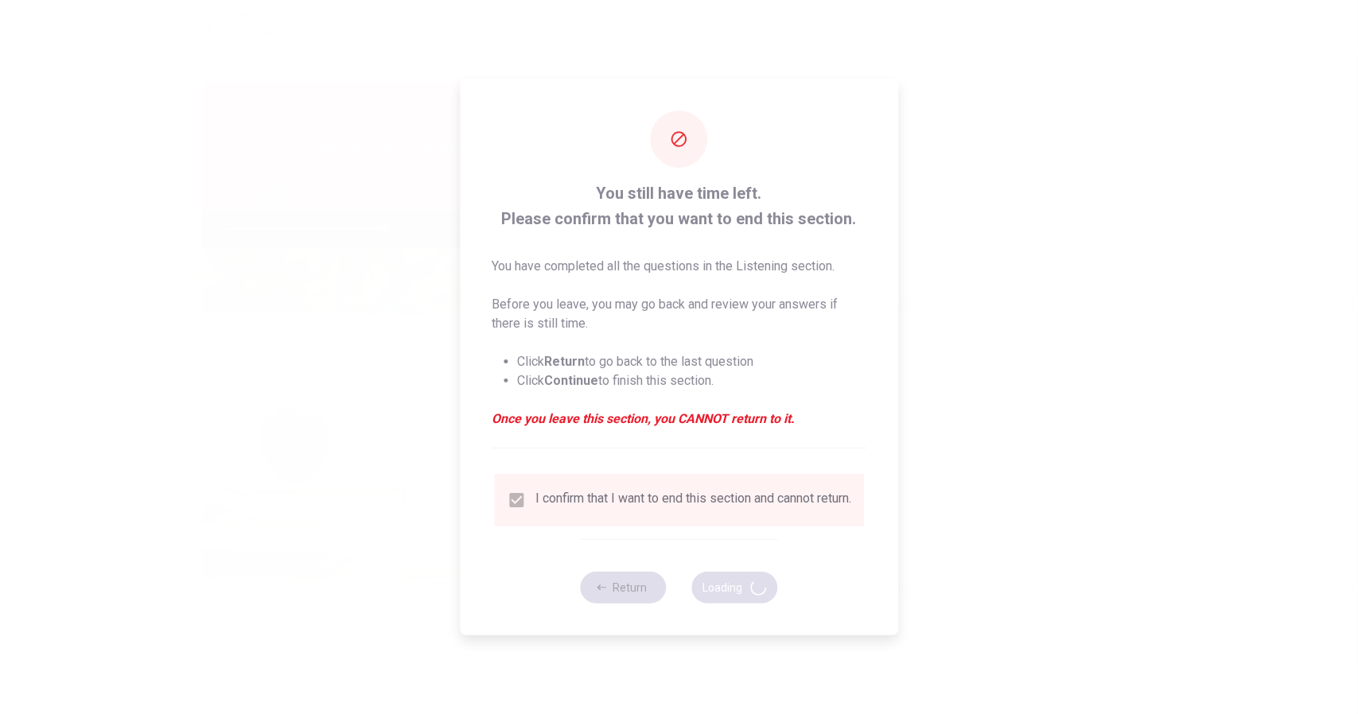 This screenshot has width=1358, height=714. What do you see at coordinates (679, 314) in the screenshot?
I see `p: Before you leave, you may go back and review your answers if there is still time.` at bounding box center [679, 314].